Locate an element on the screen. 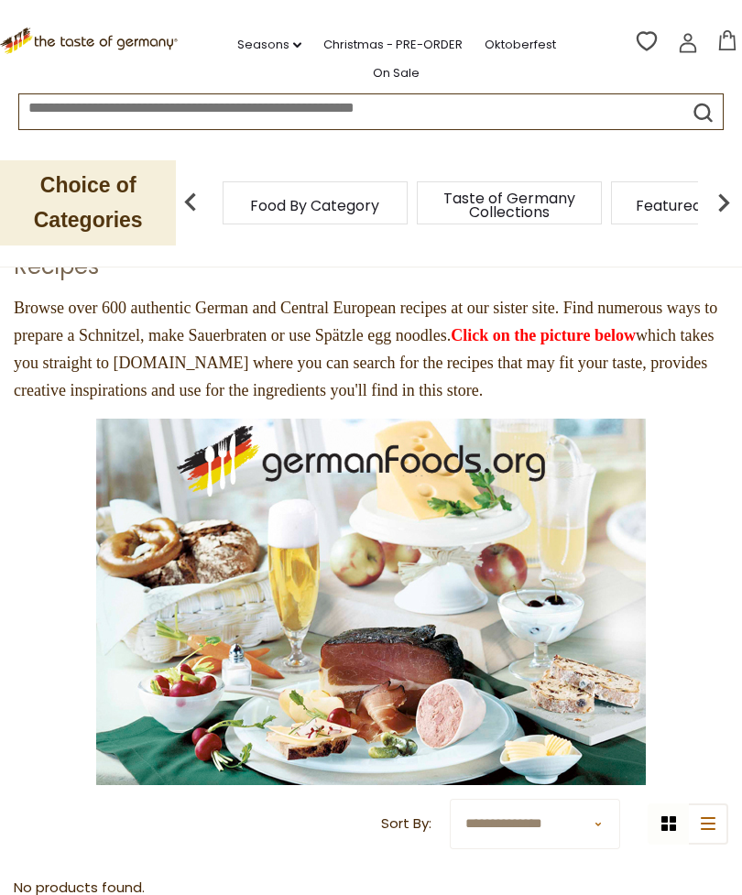 The height and width of the screenshot is (895, 742). img: previous arrow is located at coordinates (190, 202).